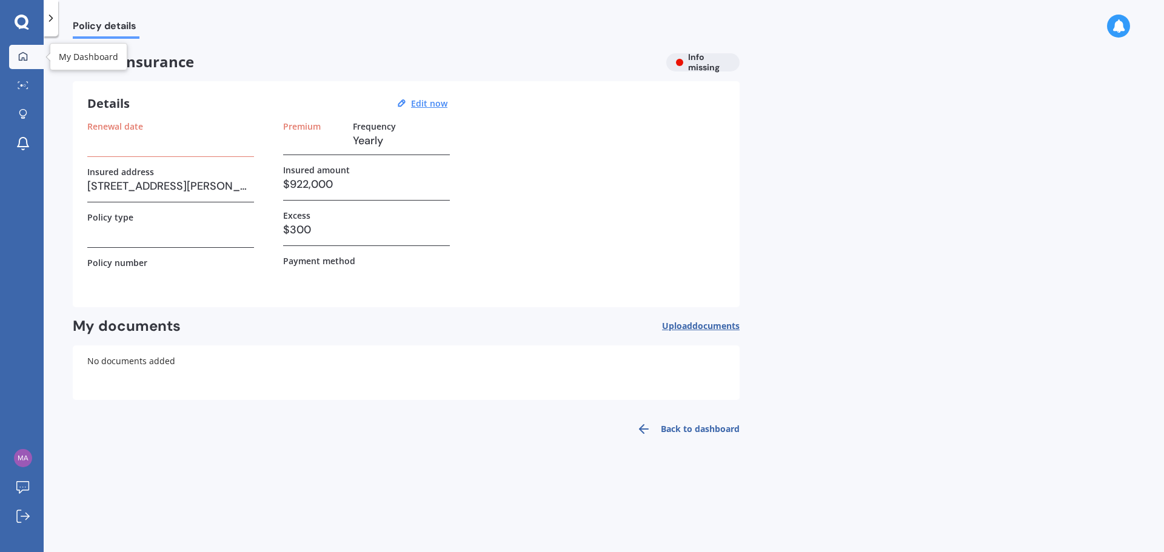  Describe the element at coordinates (121, 172) in the screenshot. I see `label: Insured address` at that location.